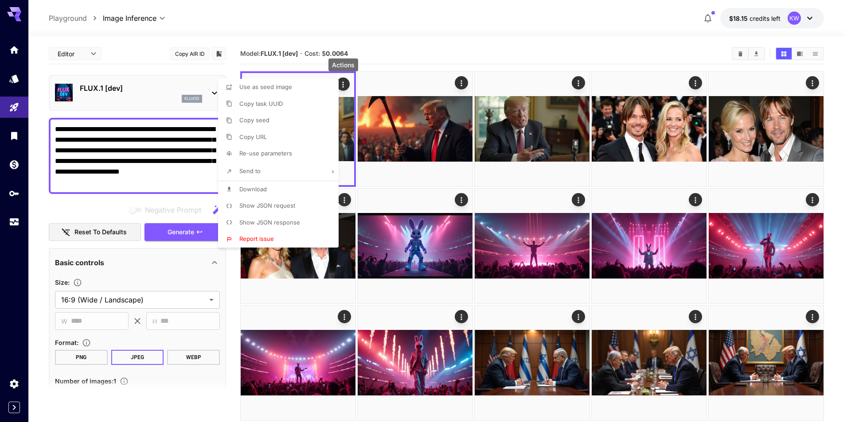 The image size is (851, 422). I want to click on span: Re-use parameters, so click(265, 153).